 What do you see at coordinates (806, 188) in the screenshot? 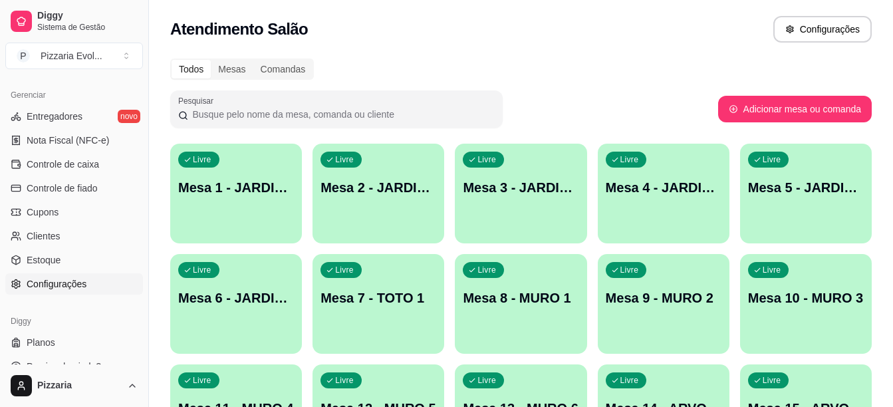
I see `p: Mesa 5 - JARDIM 5` at bounding box center [806, 188].